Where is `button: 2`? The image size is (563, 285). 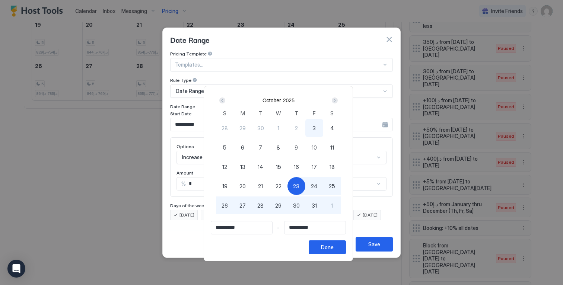 button: 2 is located at coordinates (296, 128).